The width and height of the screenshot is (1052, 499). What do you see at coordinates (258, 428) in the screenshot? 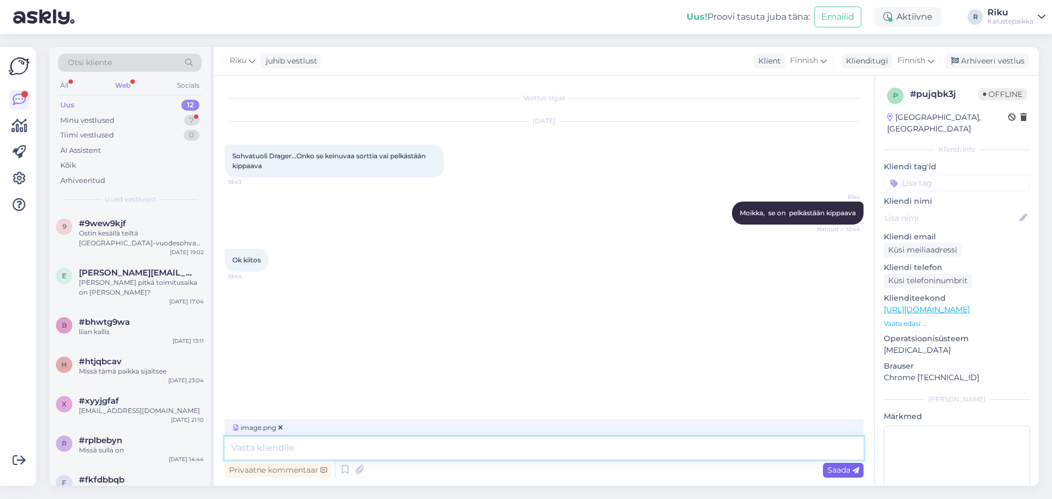
I see `span: image.png` at bounding box center [258, 428].